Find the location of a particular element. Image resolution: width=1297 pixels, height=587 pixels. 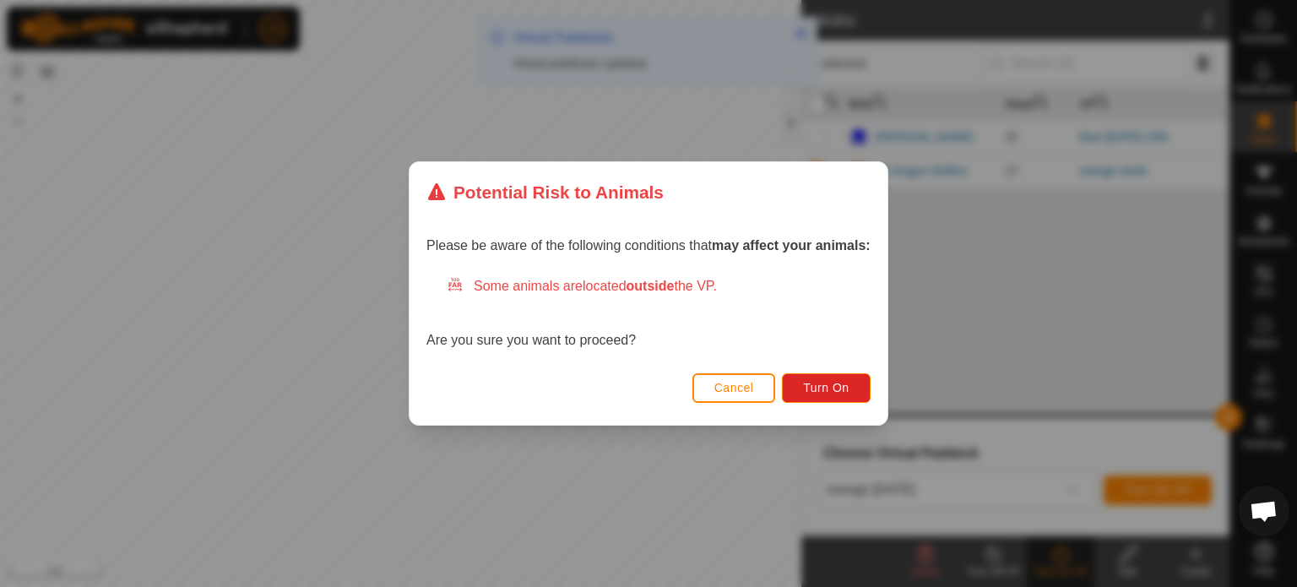

span: Please be aware of the following conditions that is located at coordinates (649, 245).